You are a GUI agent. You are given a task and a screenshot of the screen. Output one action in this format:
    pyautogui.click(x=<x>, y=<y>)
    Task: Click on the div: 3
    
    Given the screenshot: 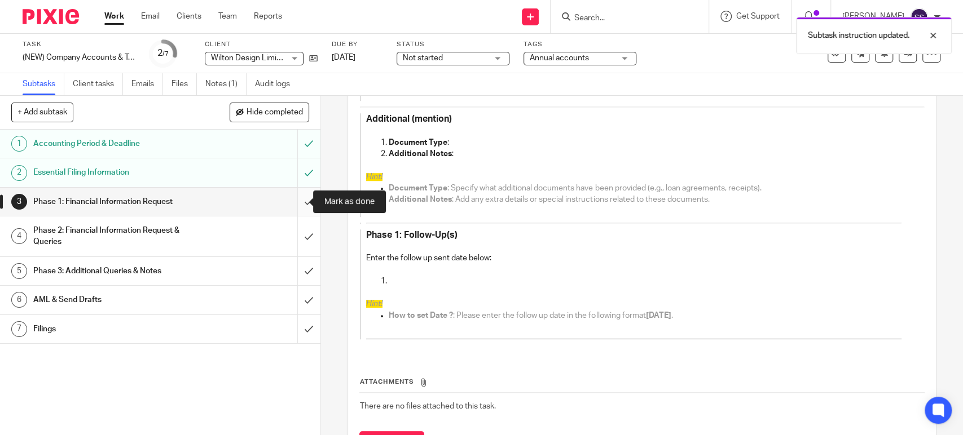 What is the action you would take?
    pyautogui.click(x=19, y=202)
    